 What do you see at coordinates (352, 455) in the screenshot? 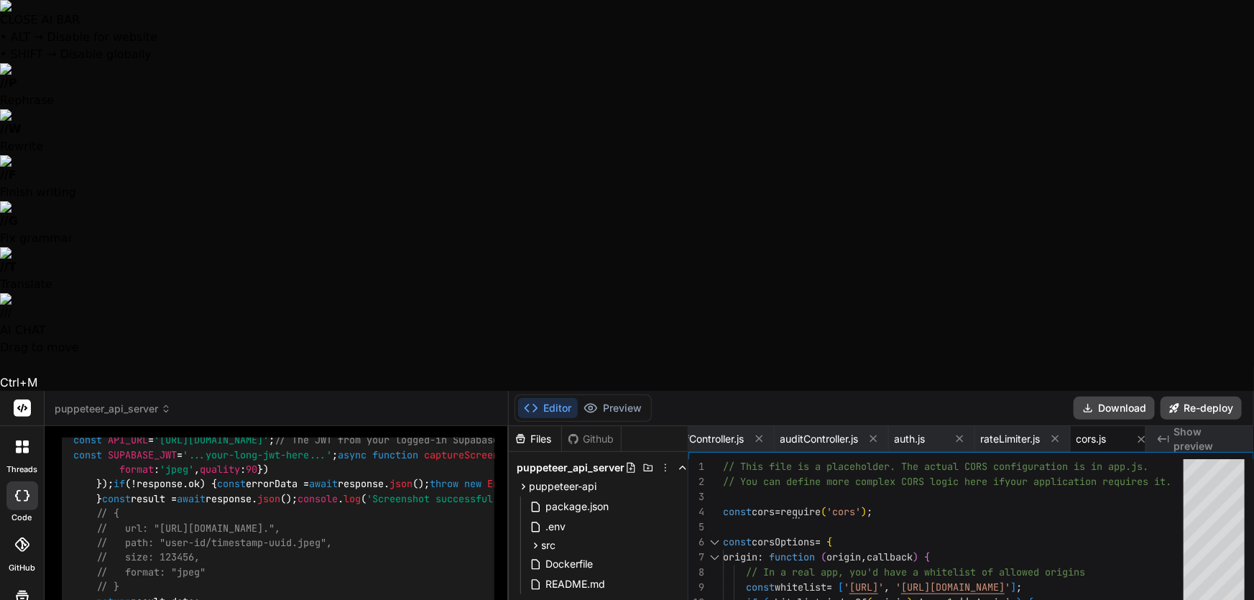
I see `span: async` at bounding box center [352, 455].